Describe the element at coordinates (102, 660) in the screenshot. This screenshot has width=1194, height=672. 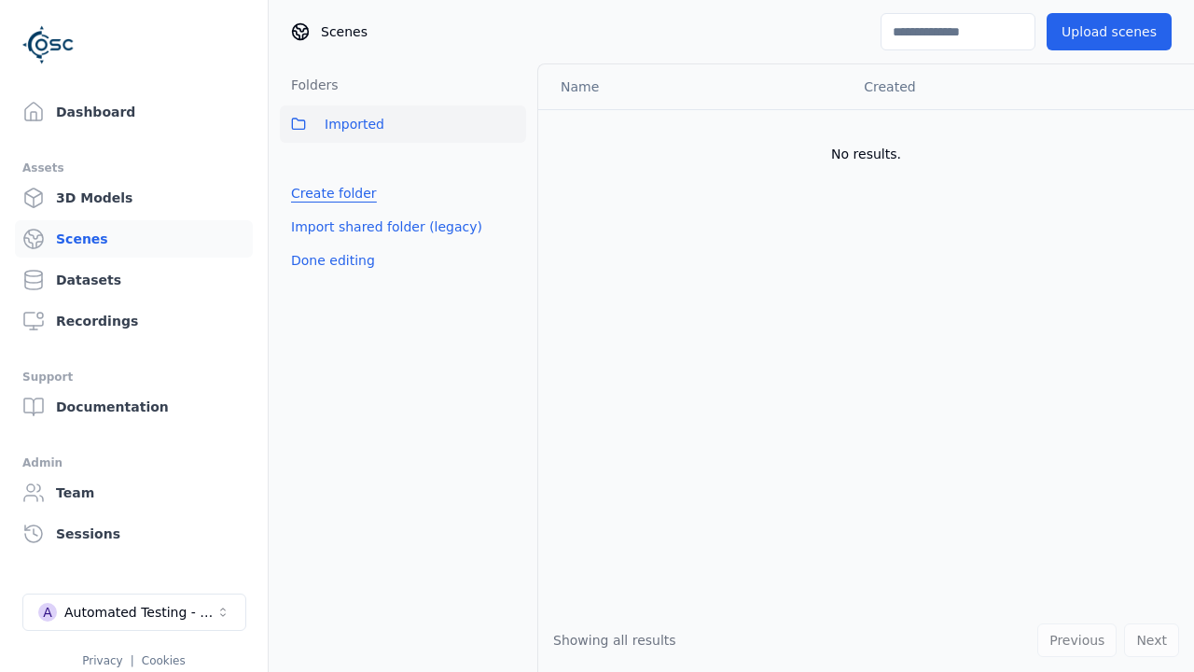
I see `a: Privacy` at that location.